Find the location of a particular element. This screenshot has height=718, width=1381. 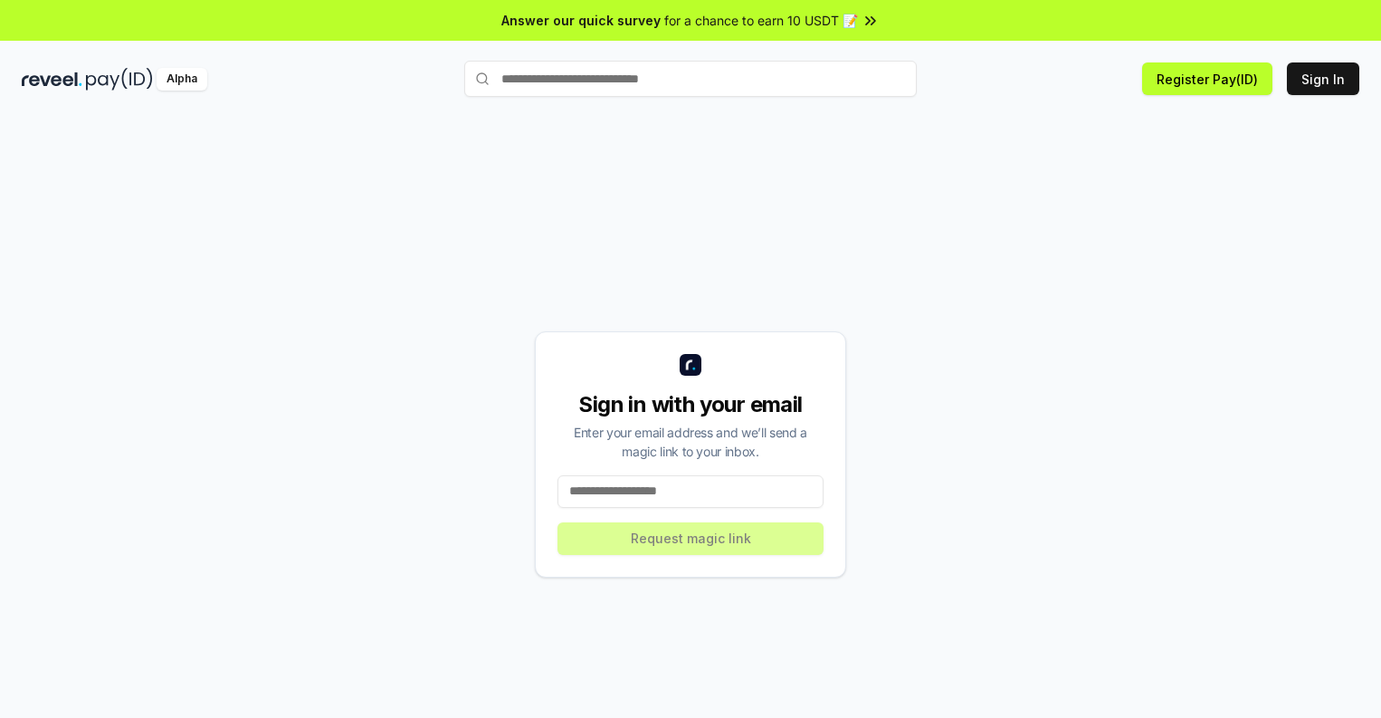

button: Sign In is located at coordinates (1323, 79).